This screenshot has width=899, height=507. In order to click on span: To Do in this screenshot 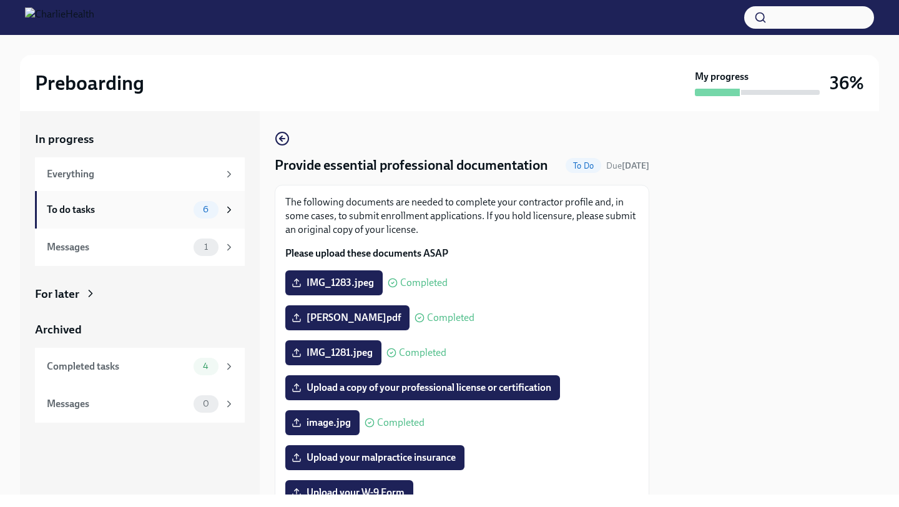, I will do `click(583, 165)`.